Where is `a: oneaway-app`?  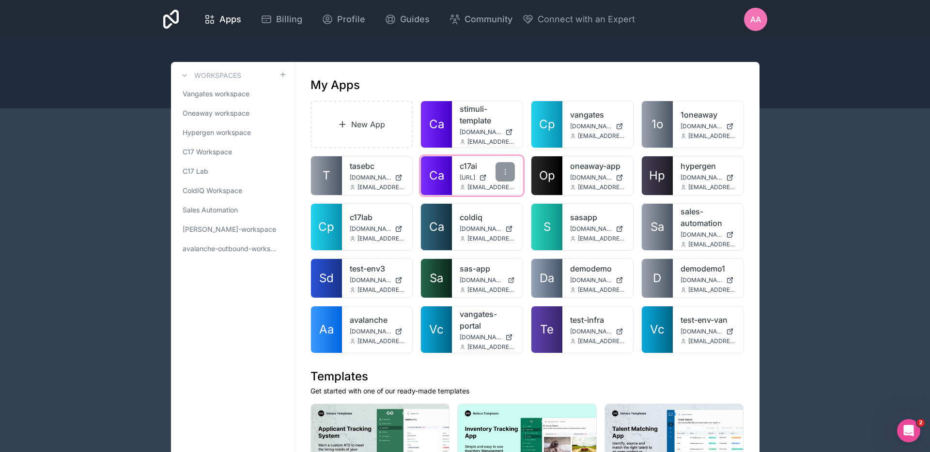
a: oneaway-app is located at coordinates (598, 166).